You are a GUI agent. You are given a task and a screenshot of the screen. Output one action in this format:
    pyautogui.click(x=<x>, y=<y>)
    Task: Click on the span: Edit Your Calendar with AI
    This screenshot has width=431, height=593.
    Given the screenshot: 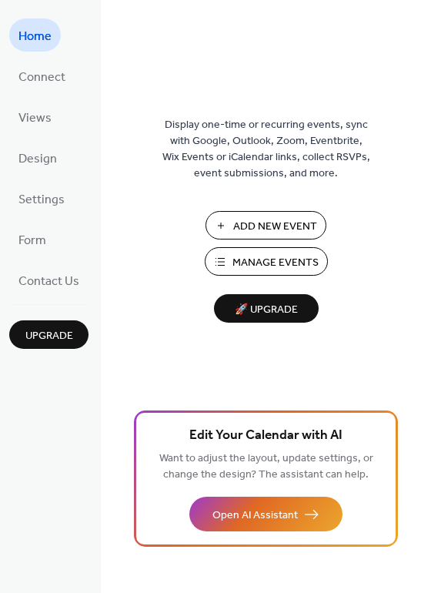 What is the action you would take?
    pyautogui.click(x=266, y=436)
    